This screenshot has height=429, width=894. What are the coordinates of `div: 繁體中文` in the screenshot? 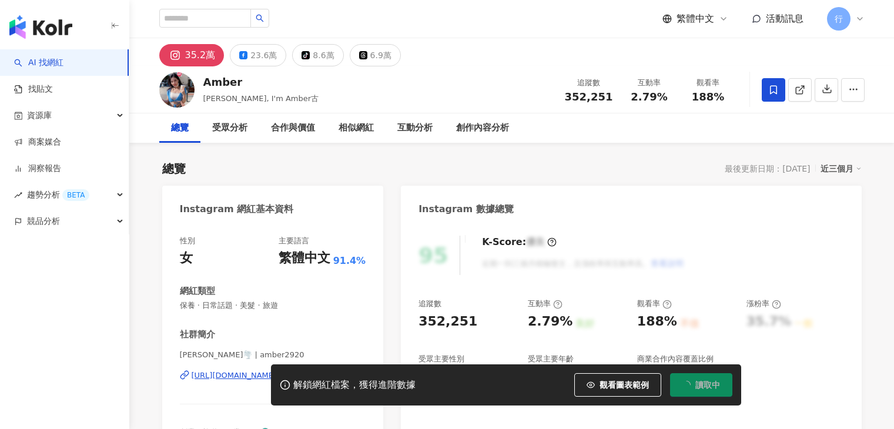 It's located at (304, 258).